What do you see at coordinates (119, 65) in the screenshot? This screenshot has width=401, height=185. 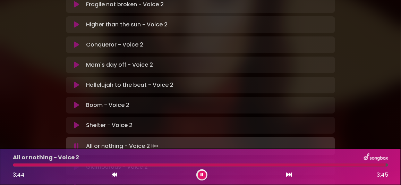 I see `p: Mom's day off - Voice 2` at bounding box center [119, 65].